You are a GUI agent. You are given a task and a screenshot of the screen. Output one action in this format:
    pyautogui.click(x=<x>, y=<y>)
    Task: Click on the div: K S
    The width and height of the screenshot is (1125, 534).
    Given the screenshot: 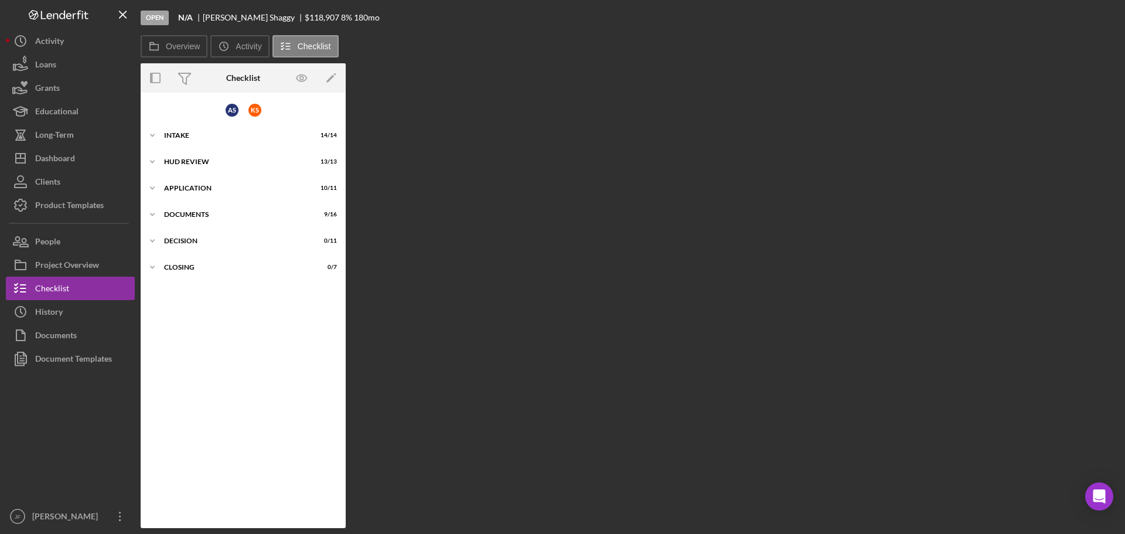 What is the action you would take?
    pyautogui.click(x=255, y=110)
    